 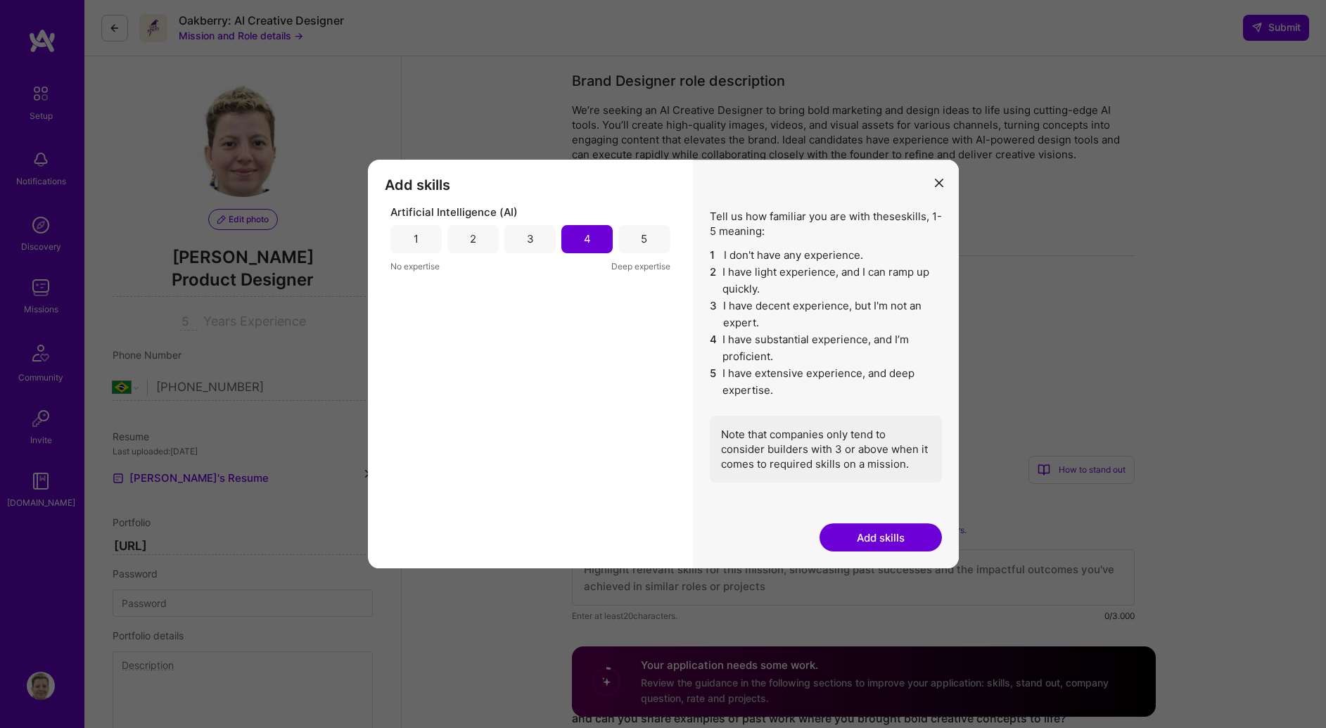 I want to click on li: I have decent experience, but I'm not an expert., so click(x=826, y=314).